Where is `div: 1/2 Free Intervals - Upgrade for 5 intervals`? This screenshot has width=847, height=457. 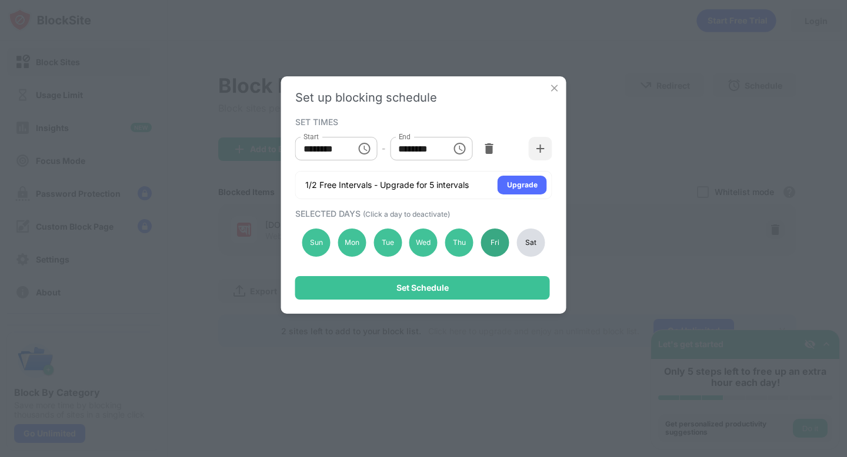 div: 1/2 Free Intervals - Upgrade for 5 intervals is located at coordinates (387, 185).